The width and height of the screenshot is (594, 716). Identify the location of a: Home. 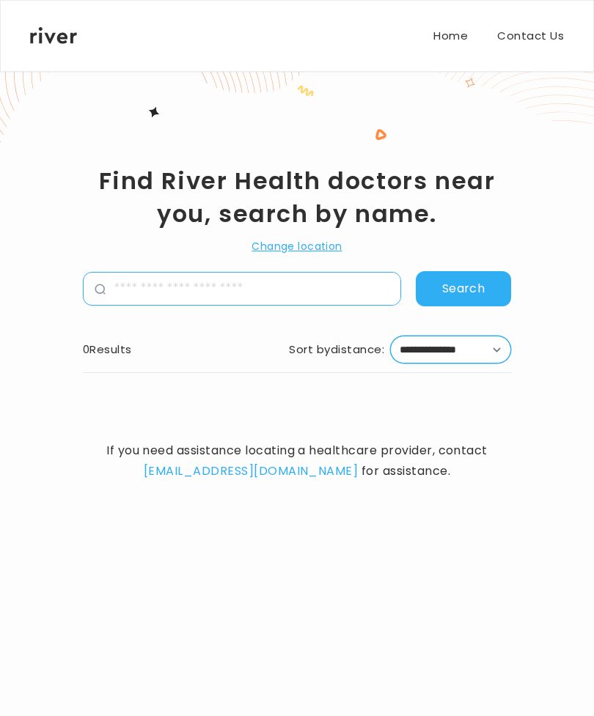
(450, 36).